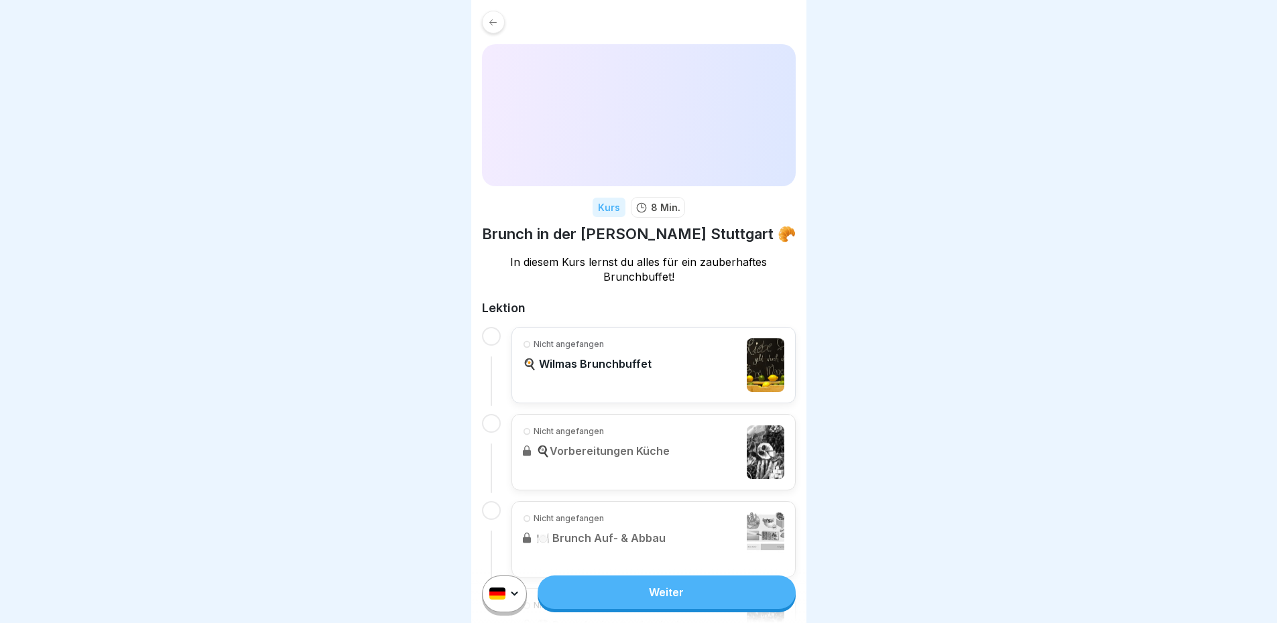 This screenshot has height=623, width=1277. What do you see at coordinates (568, 344) in the screenshot?
I see `p: Nicht angefangen` at bounding box center [568, 344].